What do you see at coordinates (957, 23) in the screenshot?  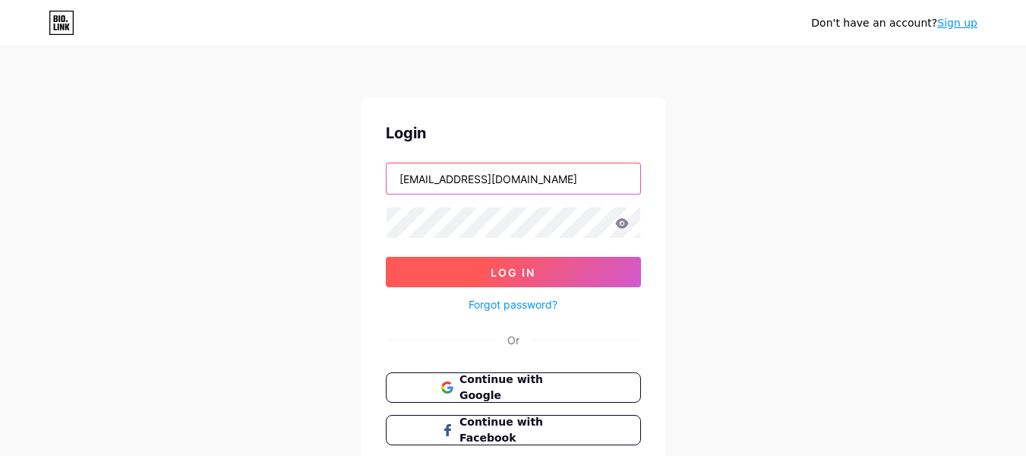 I see `a: Sign up` at bounding box center [957, 23].